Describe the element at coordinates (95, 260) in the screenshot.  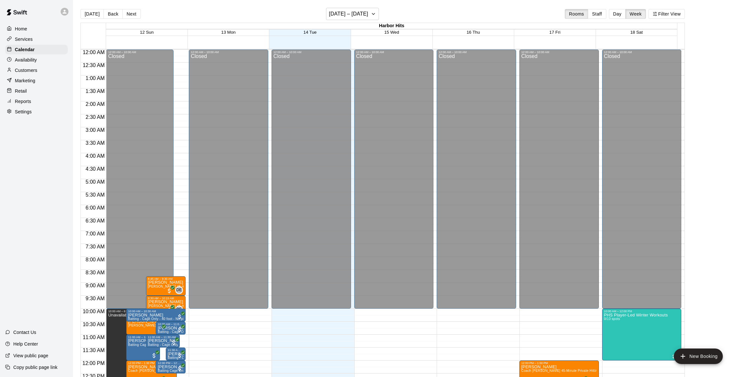
I see `span: 8:00 AM` at that location.